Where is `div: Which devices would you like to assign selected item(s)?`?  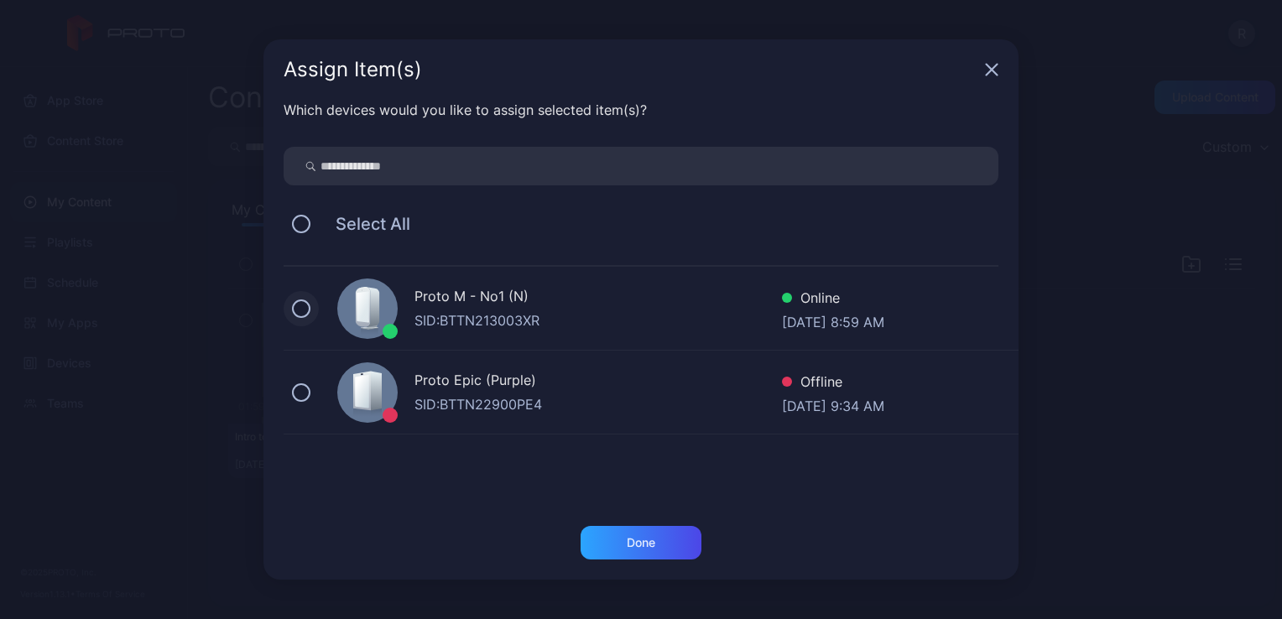
div: Which devices would you like to assign selected item(s)? is located at coordinates (641, 110).